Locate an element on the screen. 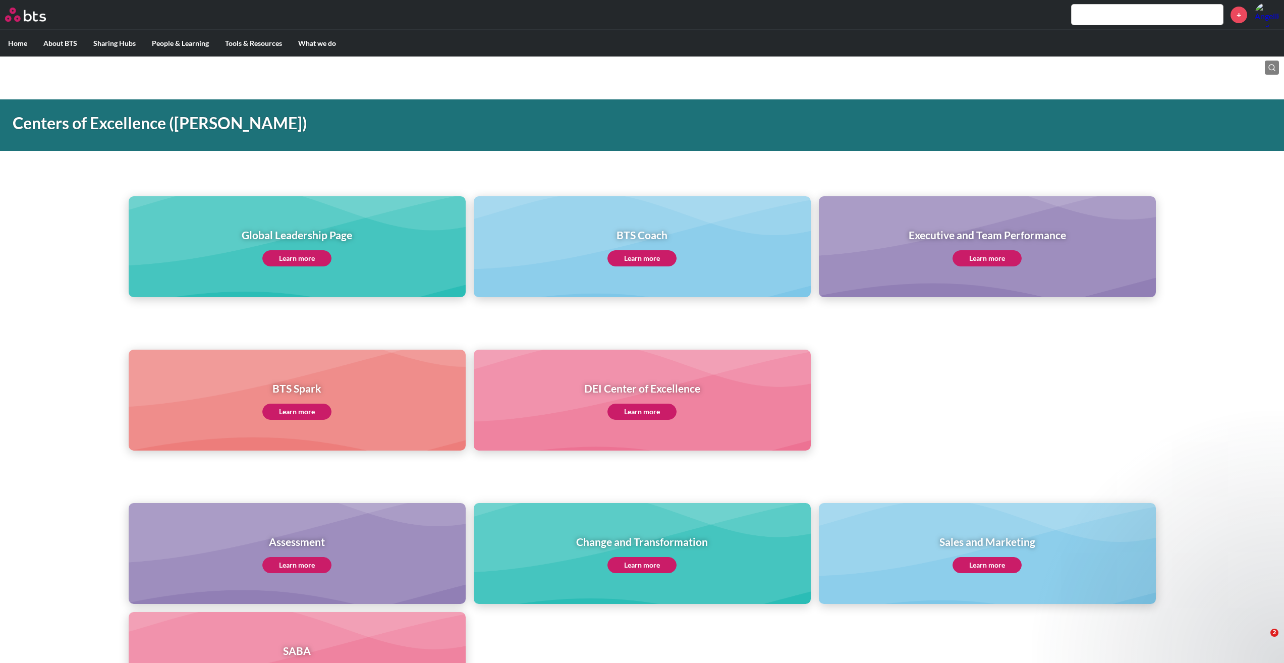  img: Angeliki Andreou is located at coordinates (1267, 15).